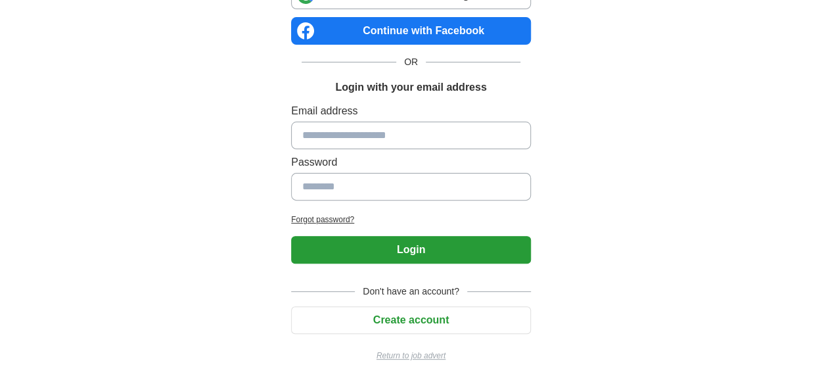  Describe the element at coordinates (410, 162) in the screenshot. I see `label: Password` at that location.